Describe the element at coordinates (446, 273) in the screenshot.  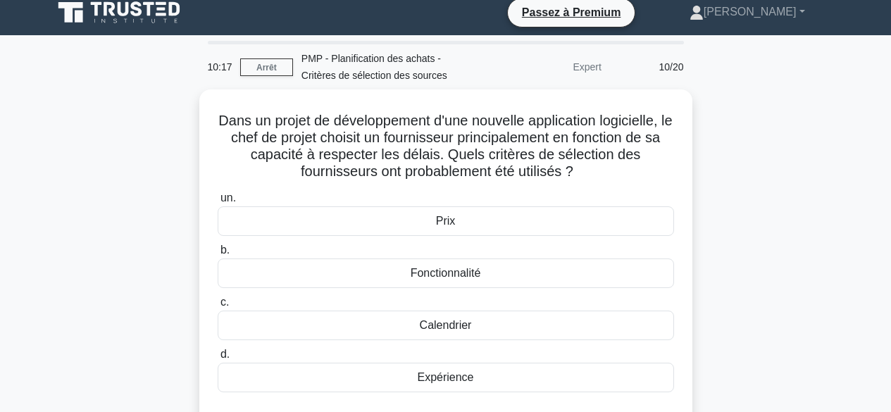
I see `font: Fonctionnalité` at that location.